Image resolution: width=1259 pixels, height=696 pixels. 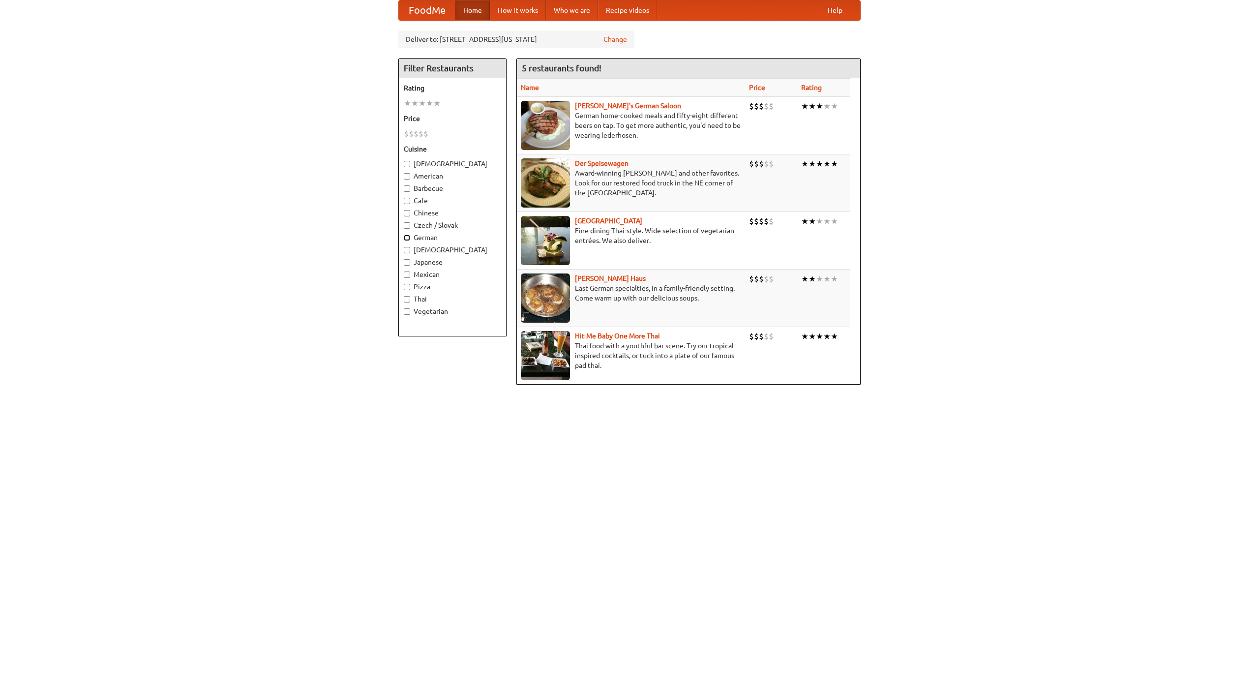 What do you see at coordinates (453, 238) in the screenshot?
I see `label: German` at bounding box center [453, 238].